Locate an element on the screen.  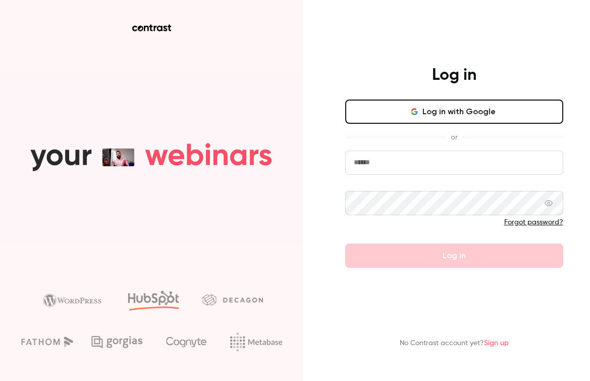
h4: Log in is located at coordinates (454, 75).